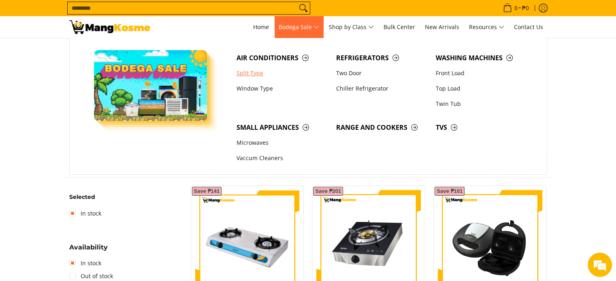 The height and width of the screenshot is (281, 616). I want to click on span: We're online!, so click(79, 128).